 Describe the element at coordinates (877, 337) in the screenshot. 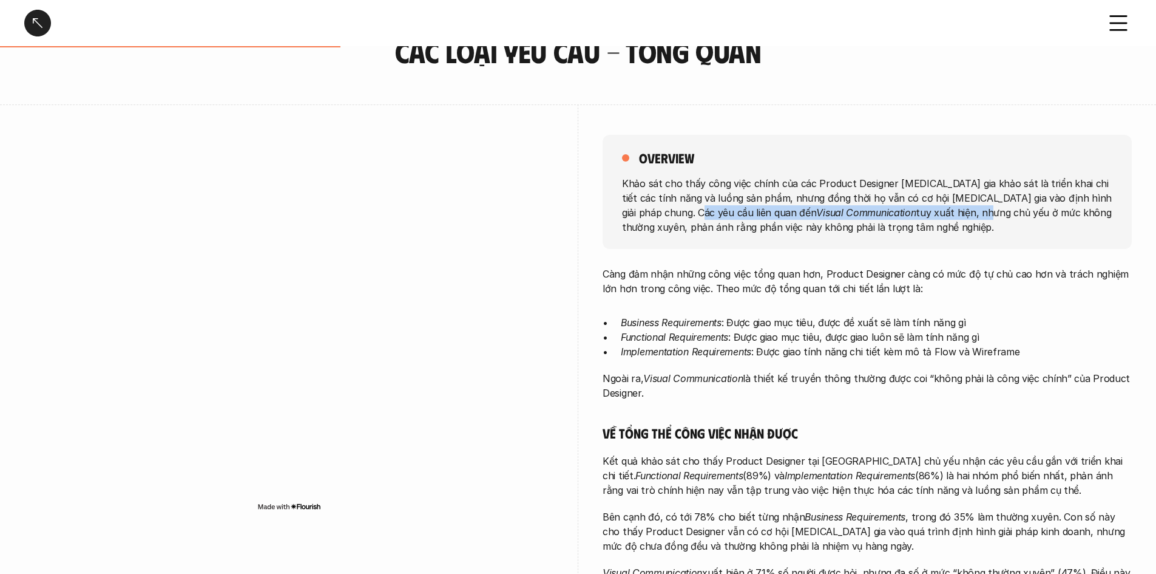

I see `p: : Được giao mục tiêu, được giao luôn sẽ làm tính năng gì` at that location.